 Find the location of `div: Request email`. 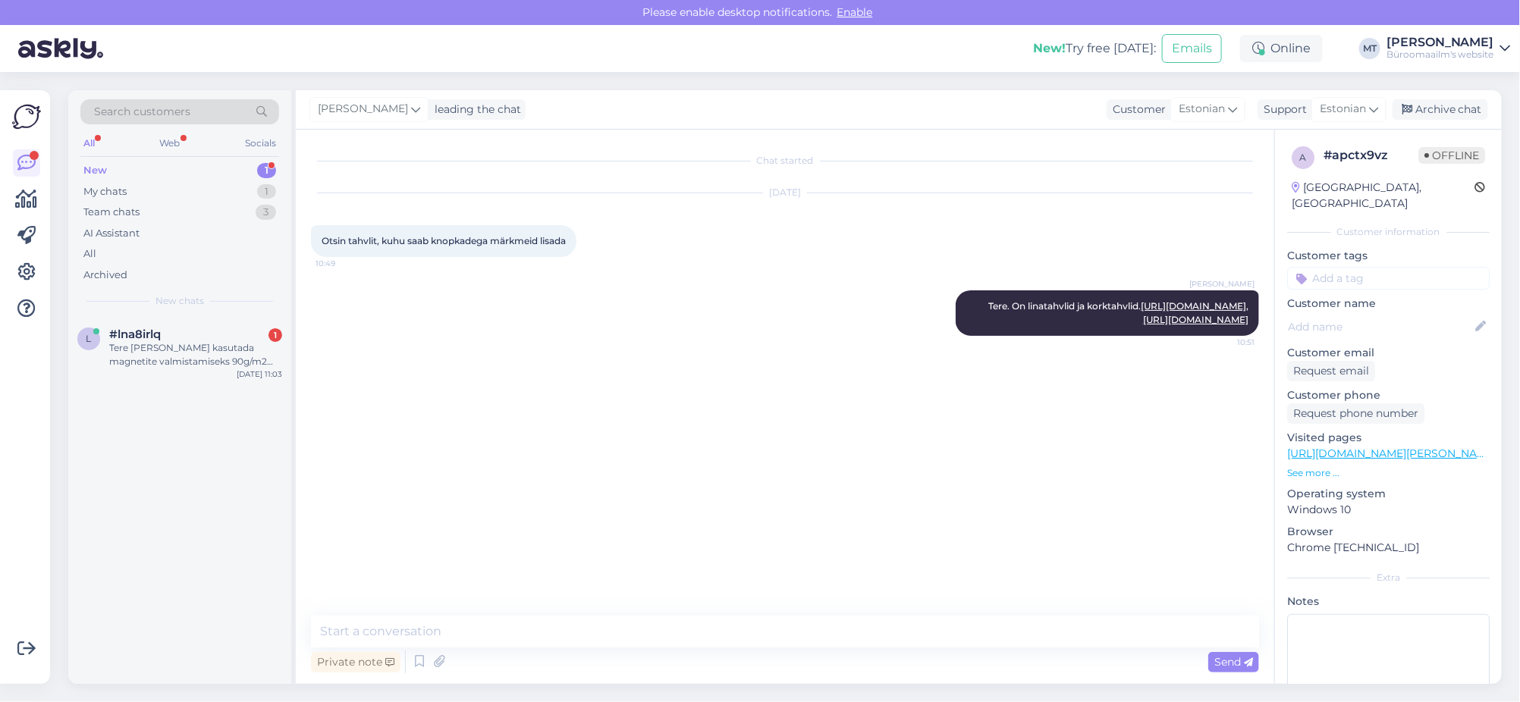

div: Request email is located at coordinates (1331, 371).